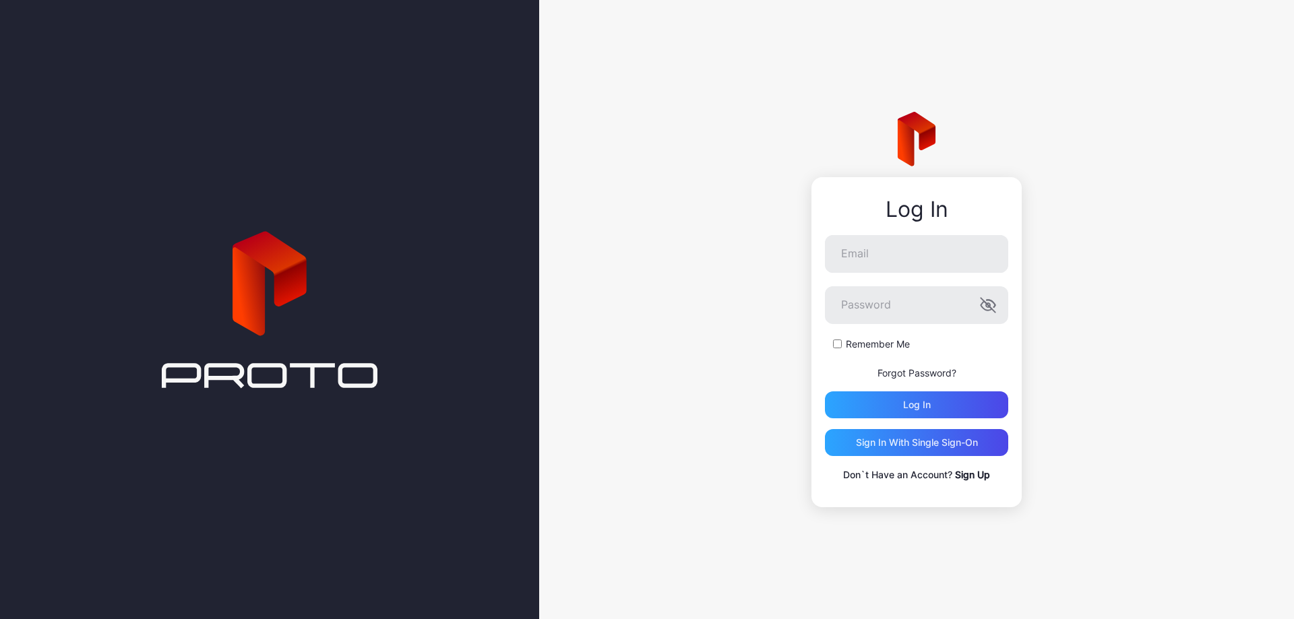 This screenshot has width=1294, height=619. I want to click on p: Don`t Have an Account?, so click(916, 475).